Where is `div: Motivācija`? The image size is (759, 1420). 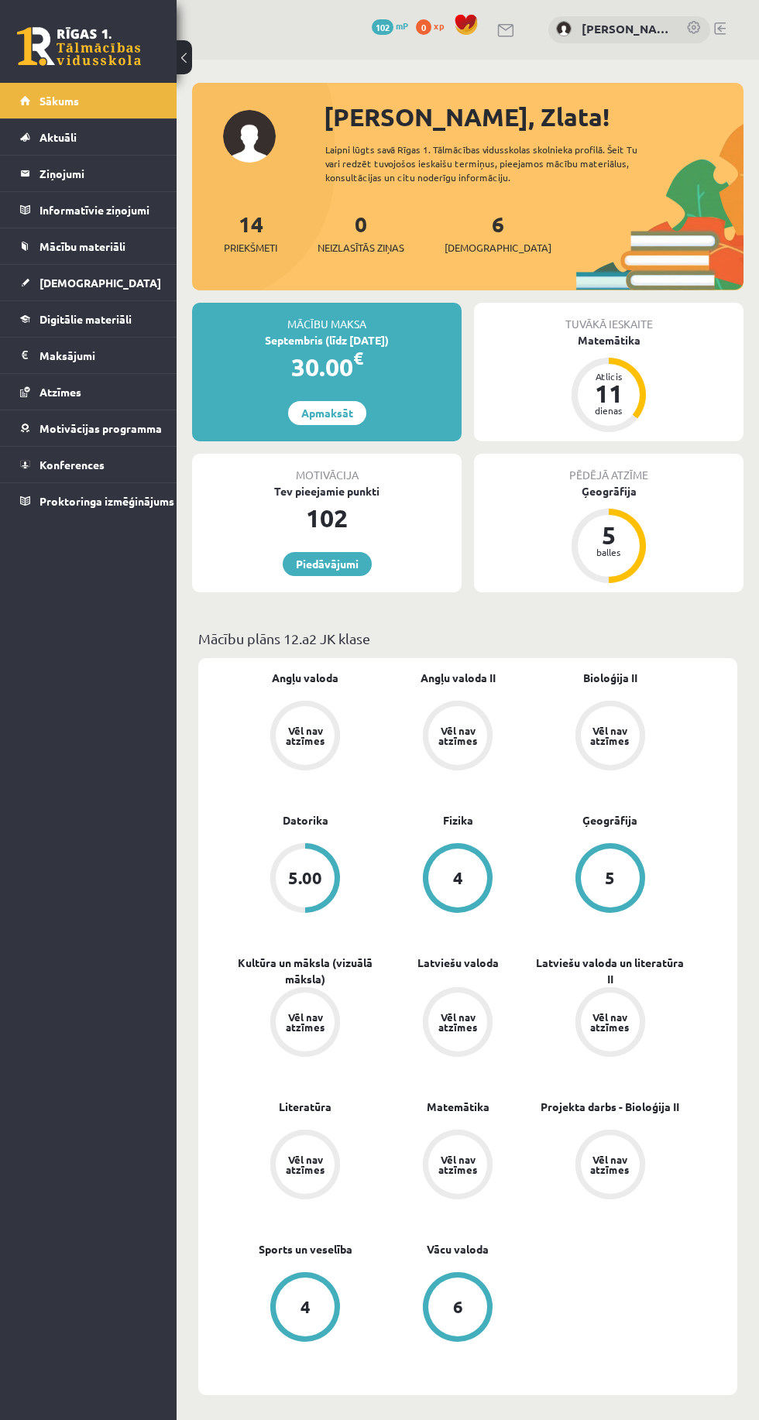
div: Motivācija is located at coordinates (327, 468).